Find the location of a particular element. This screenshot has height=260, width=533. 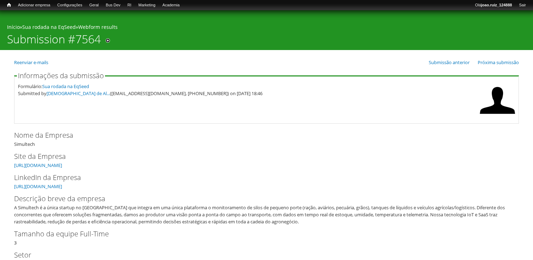

a: RI is located at coordinates (129, 5).